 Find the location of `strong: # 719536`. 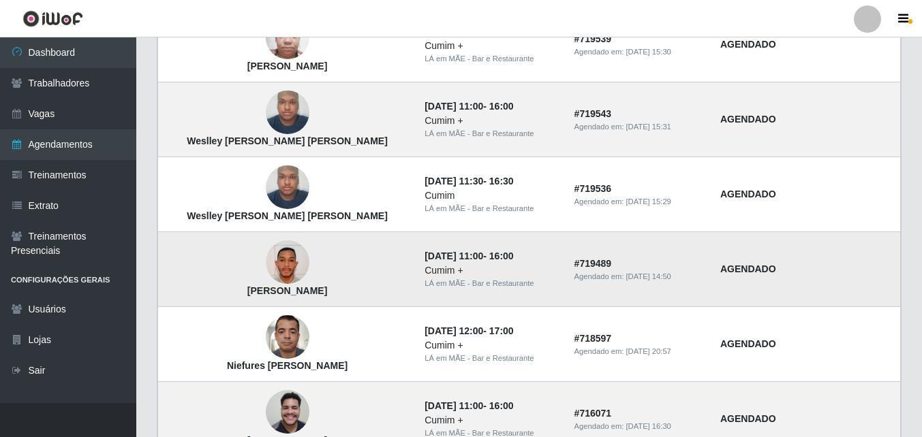

strong: # 719536 is located at coordinates (593, 189).